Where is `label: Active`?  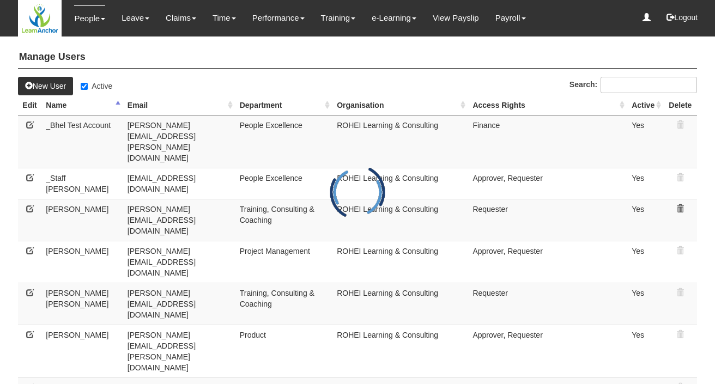 label: Active is located at coordinates (96, 86).